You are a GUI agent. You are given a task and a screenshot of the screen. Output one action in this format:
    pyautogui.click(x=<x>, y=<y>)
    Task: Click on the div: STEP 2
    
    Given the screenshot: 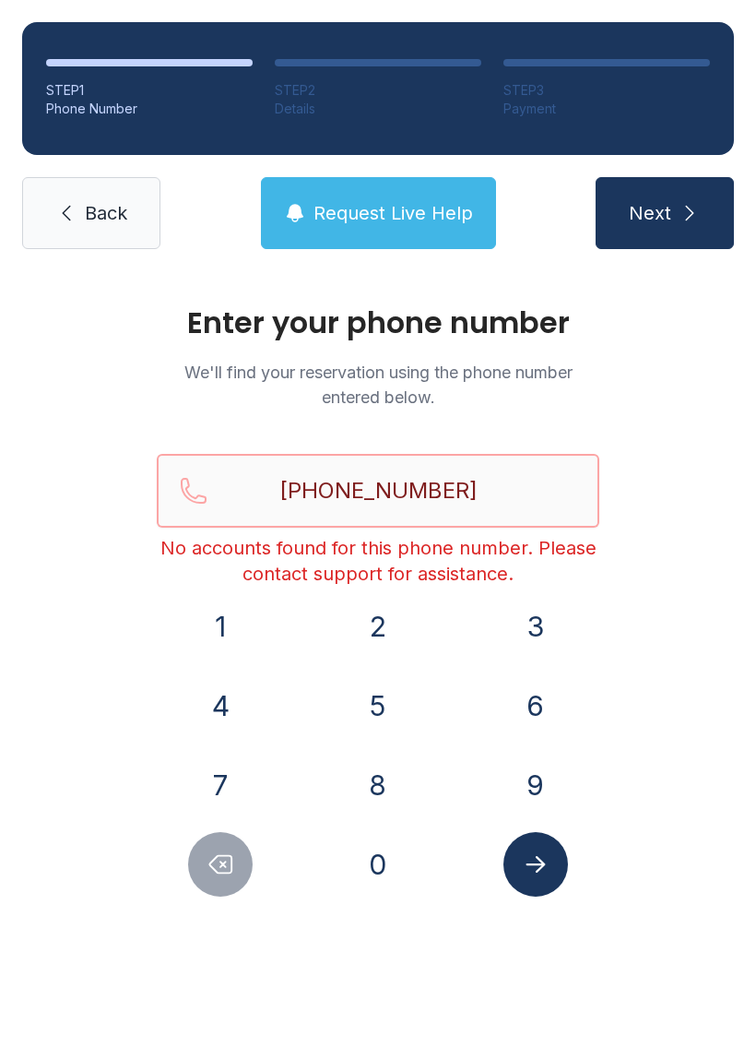 What is the action you would take?
    pyautogui.click(x=378, y=90)
    